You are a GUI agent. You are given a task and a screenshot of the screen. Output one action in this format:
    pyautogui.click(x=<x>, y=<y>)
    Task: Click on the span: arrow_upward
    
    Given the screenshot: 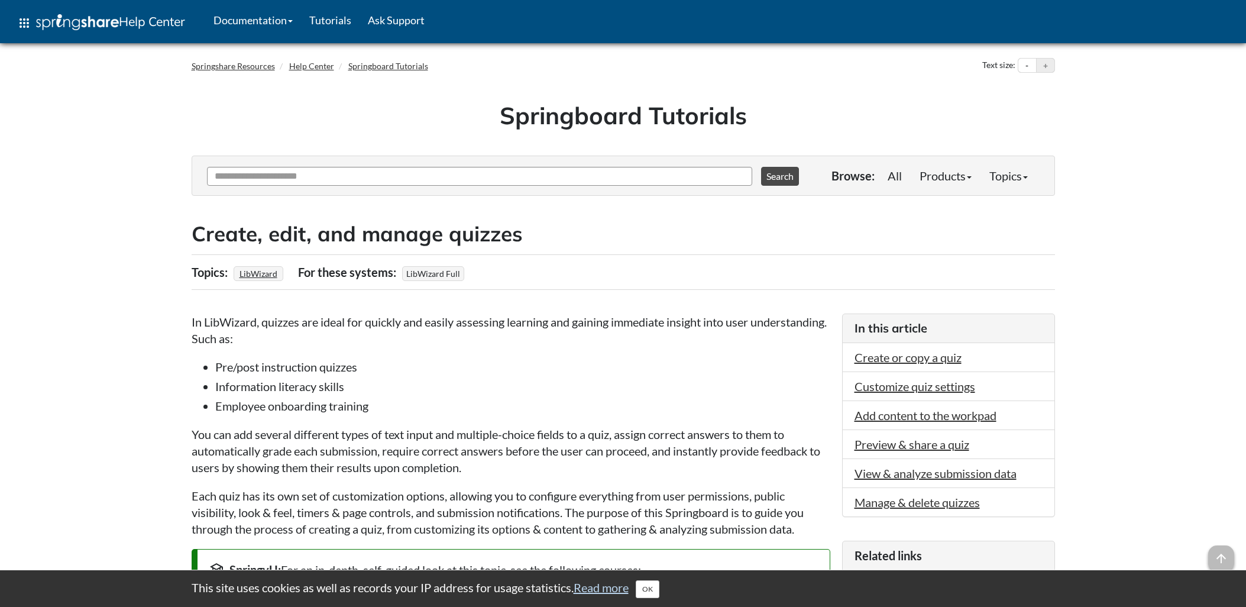 What is the action you would take?
    pyautogui.click(x=1221, y=558)
    